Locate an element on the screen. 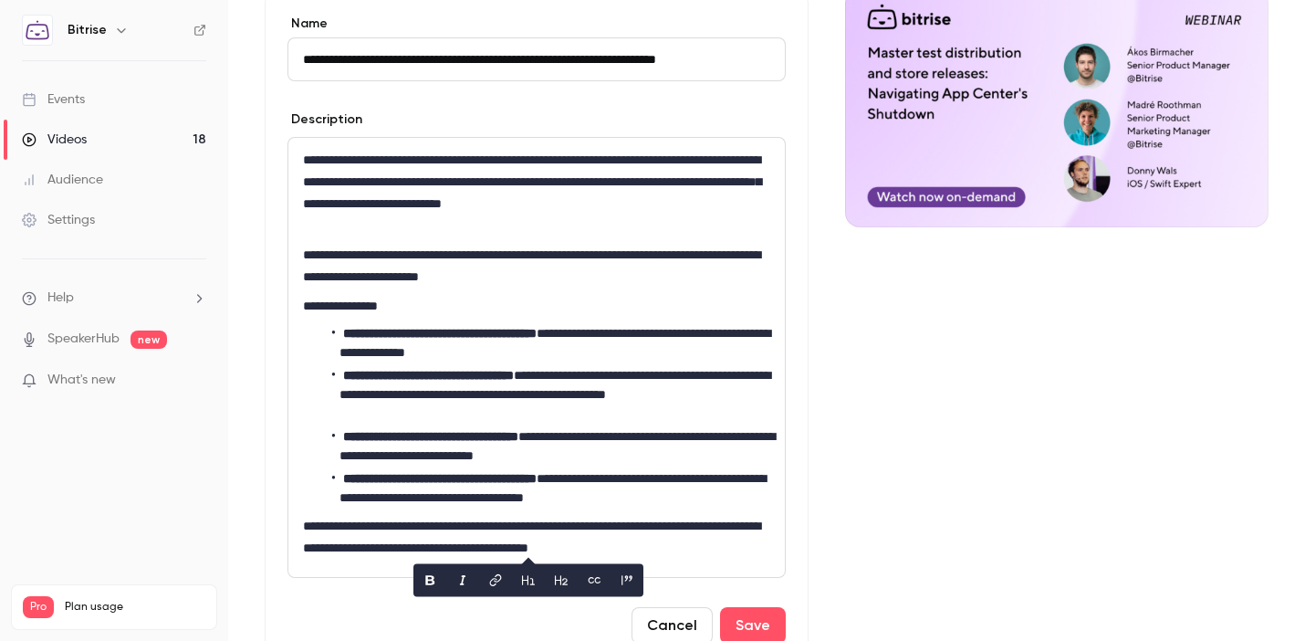  div: Audience is located at coordinates (62, 180).